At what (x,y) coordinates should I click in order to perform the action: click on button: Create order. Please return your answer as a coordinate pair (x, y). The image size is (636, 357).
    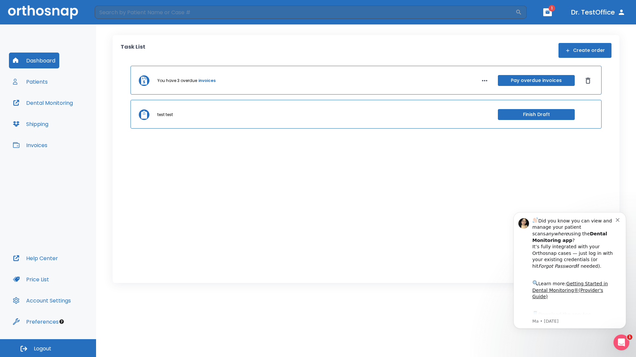
    Looking at the image, I should click on (585, 50).